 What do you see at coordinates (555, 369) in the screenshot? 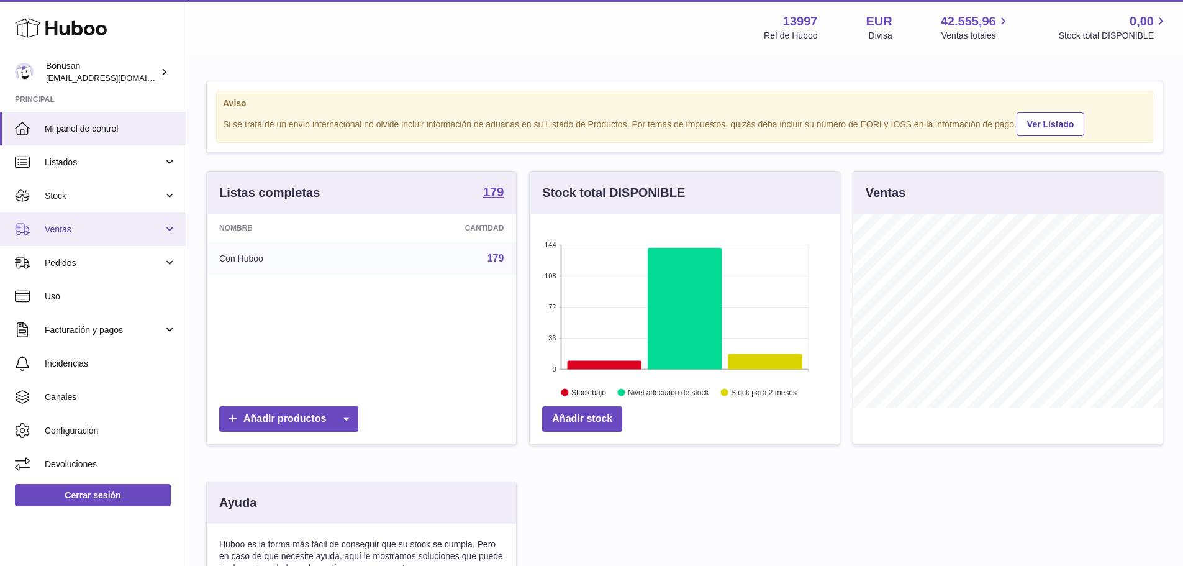
I see `text: 0` at bounding box center [555, 369].